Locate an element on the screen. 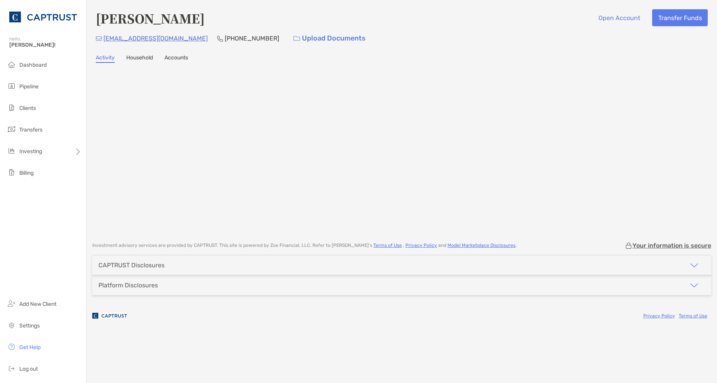  a: Household is located at coordinates (139, 59).